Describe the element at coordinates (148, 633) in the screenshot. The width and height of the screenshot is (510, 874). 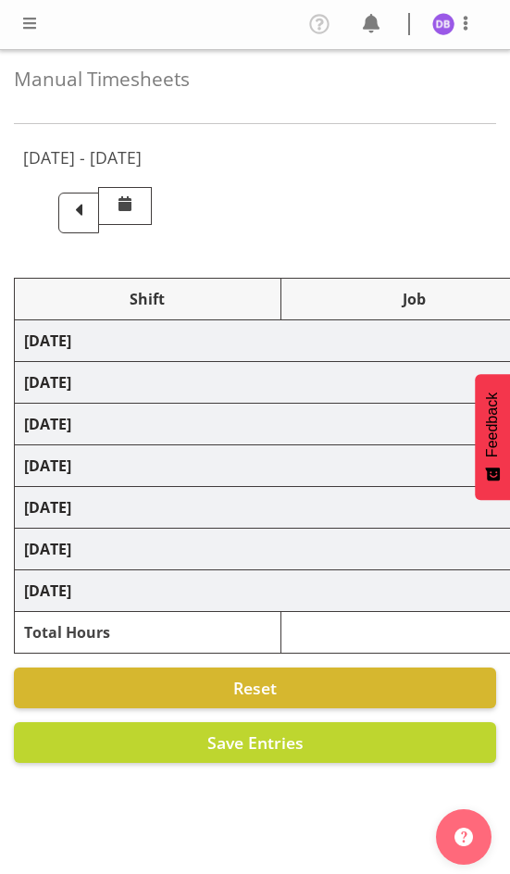
I see `td: Total Hours` at that location.